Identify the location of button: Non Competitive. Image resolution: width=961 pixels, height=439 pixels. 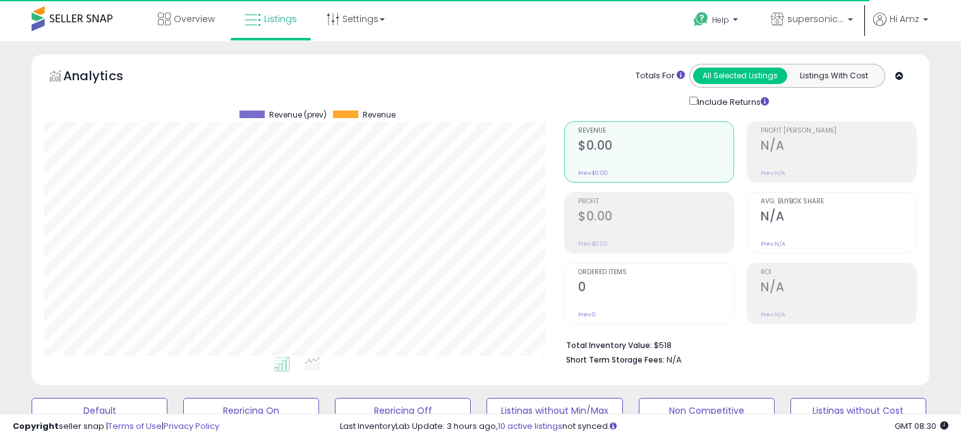
(706, 411).